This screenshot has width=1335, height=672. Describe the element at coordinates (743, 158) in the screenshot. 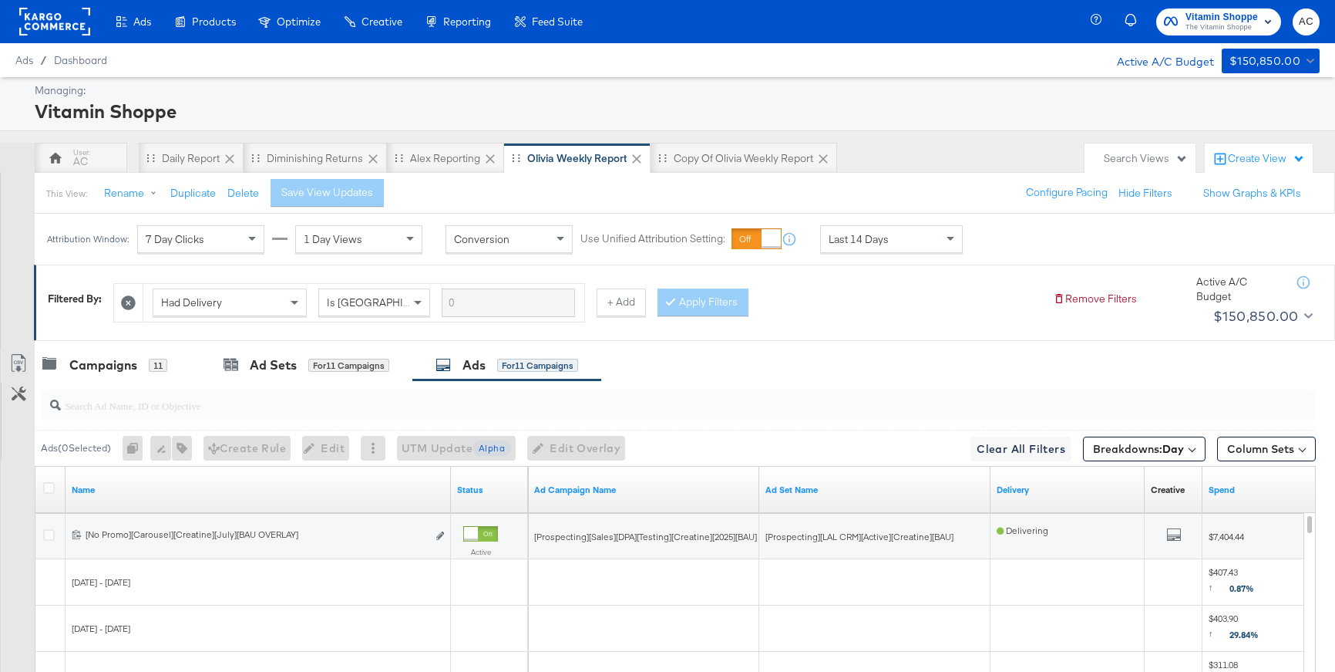

I see `div: Copy of Olivia Weekly Report` at that location.